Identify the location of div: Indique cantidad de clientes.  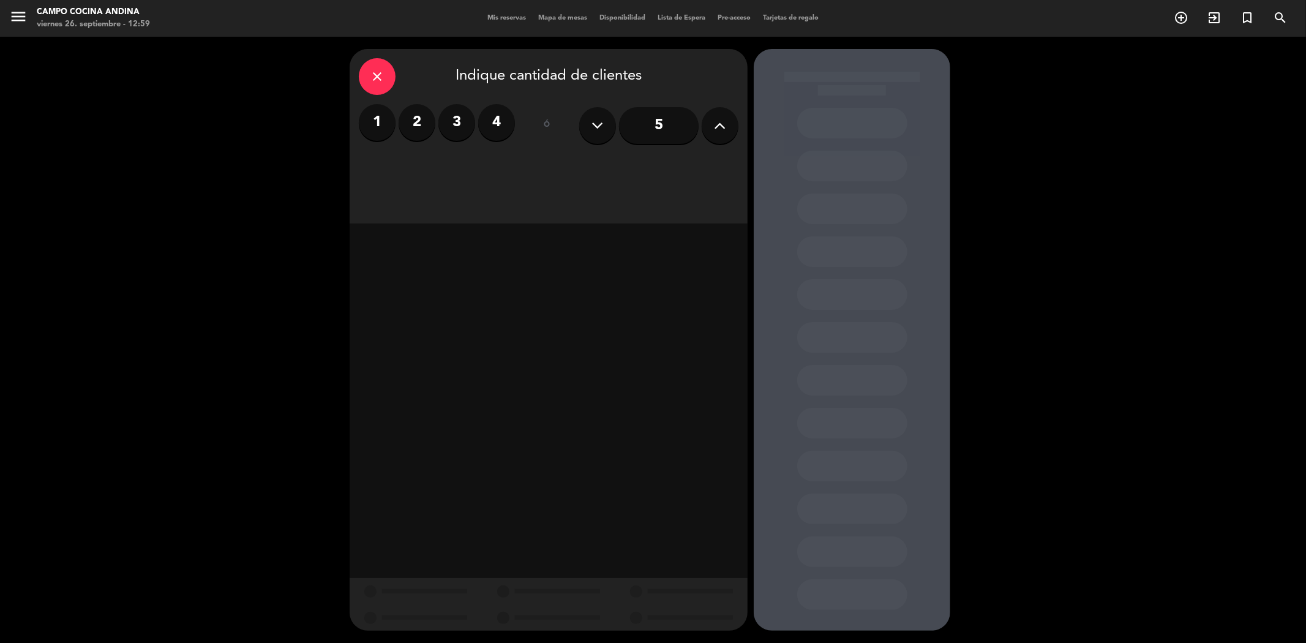
(548, 77).